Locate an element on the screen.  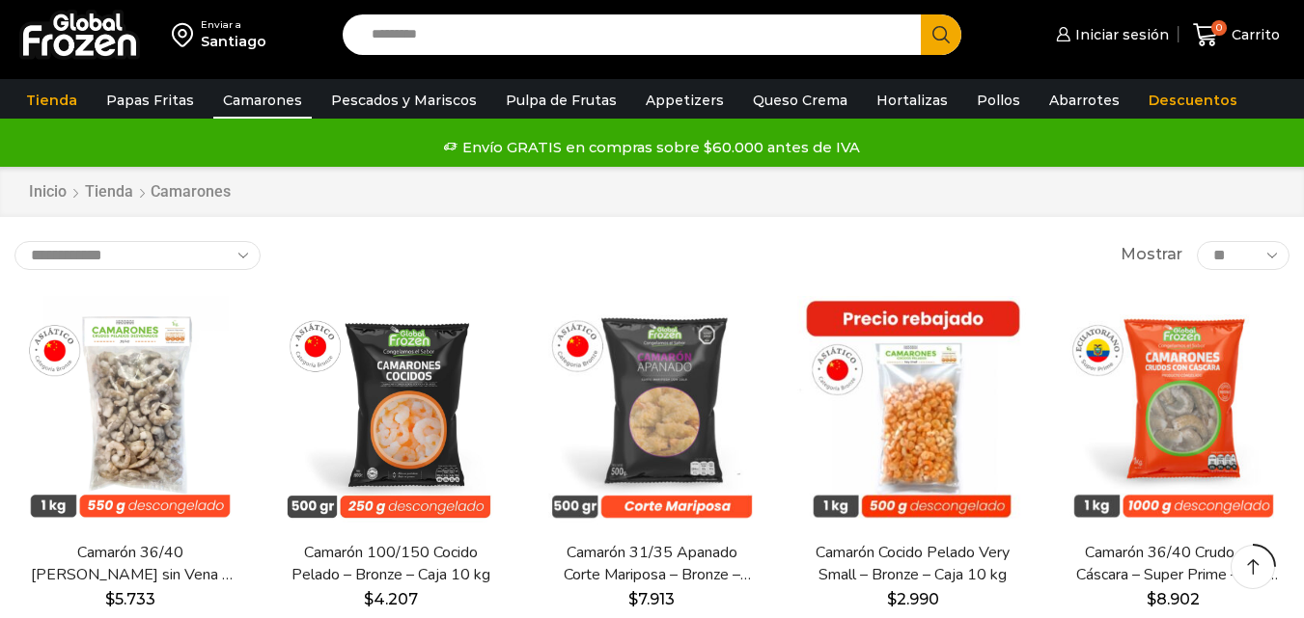
a: Appetizers is located at coordinates (684, 100).